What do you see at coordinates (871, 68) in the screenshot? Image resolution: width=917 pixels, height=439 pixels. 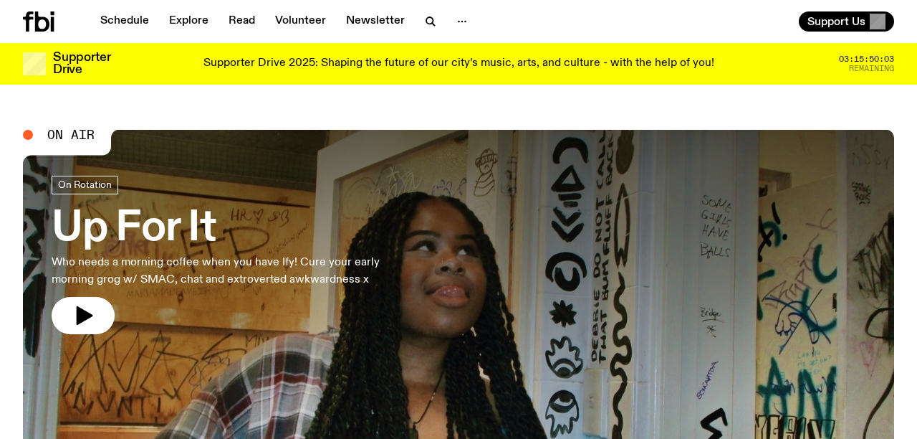 I see `span: Remaining` at bounding box center [871, 68].